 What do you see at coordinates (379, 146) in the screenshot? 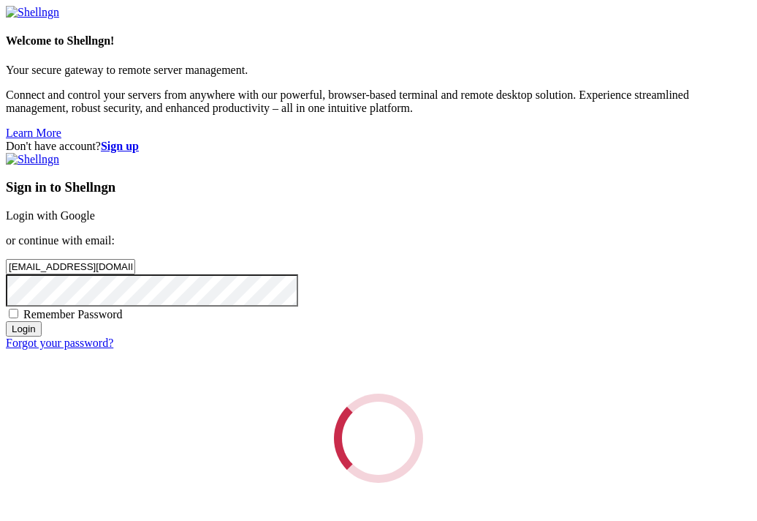
I see `div: Don't have account?` at bounding box center [379, 146].